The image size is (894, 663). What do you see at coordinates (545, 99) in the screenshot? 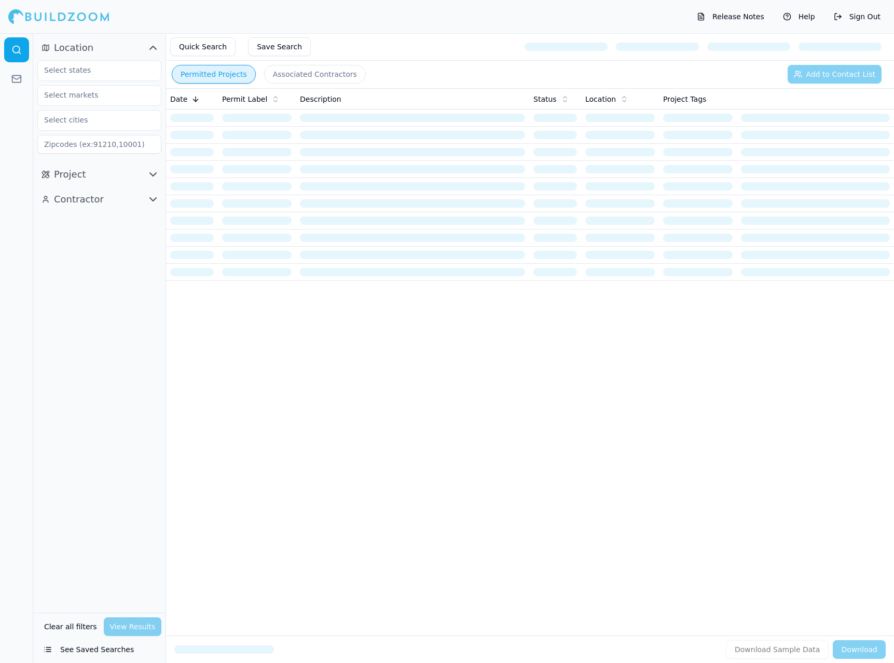
I see `span: Status` at bounding box center [545, 99].